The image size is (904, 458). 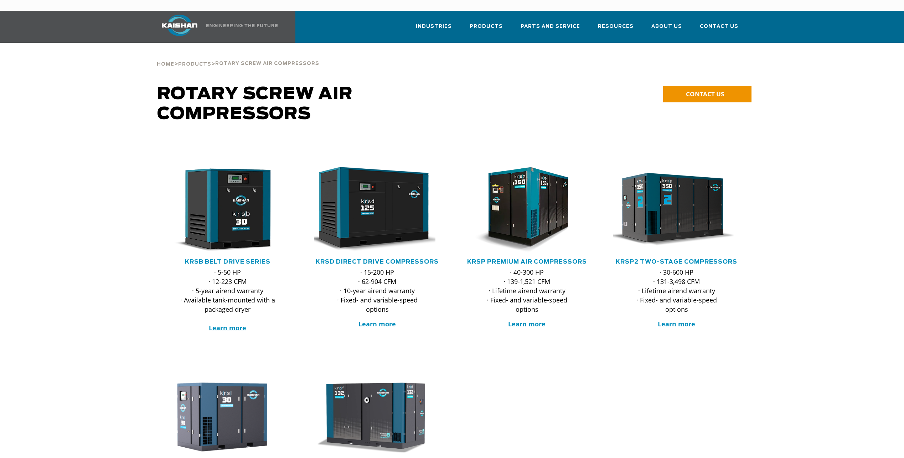 What do you see at coordinates (377, 210) in the screenshot?
I see `div: krsd125` at bounding box center [377, 210].